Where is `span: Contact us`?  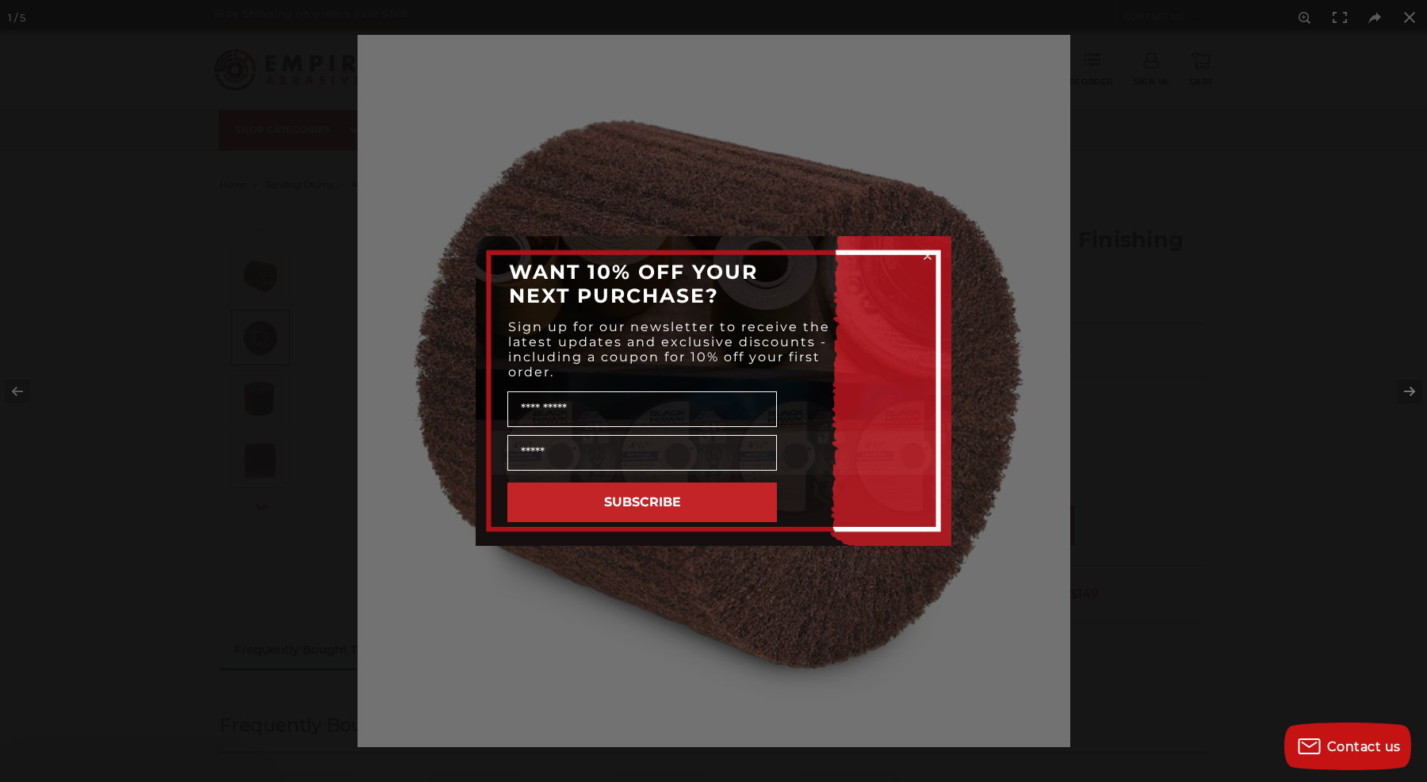
span: Contact us is located at coordinates (1363, 747).